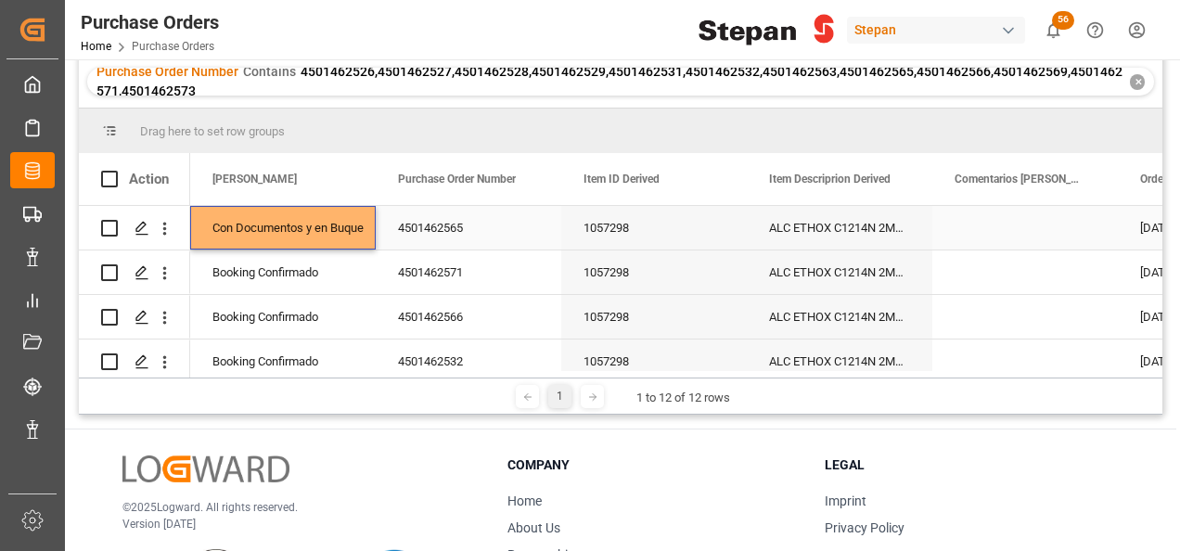  I want to click on div: Con Documentos y en Buque, so click(283, 228).